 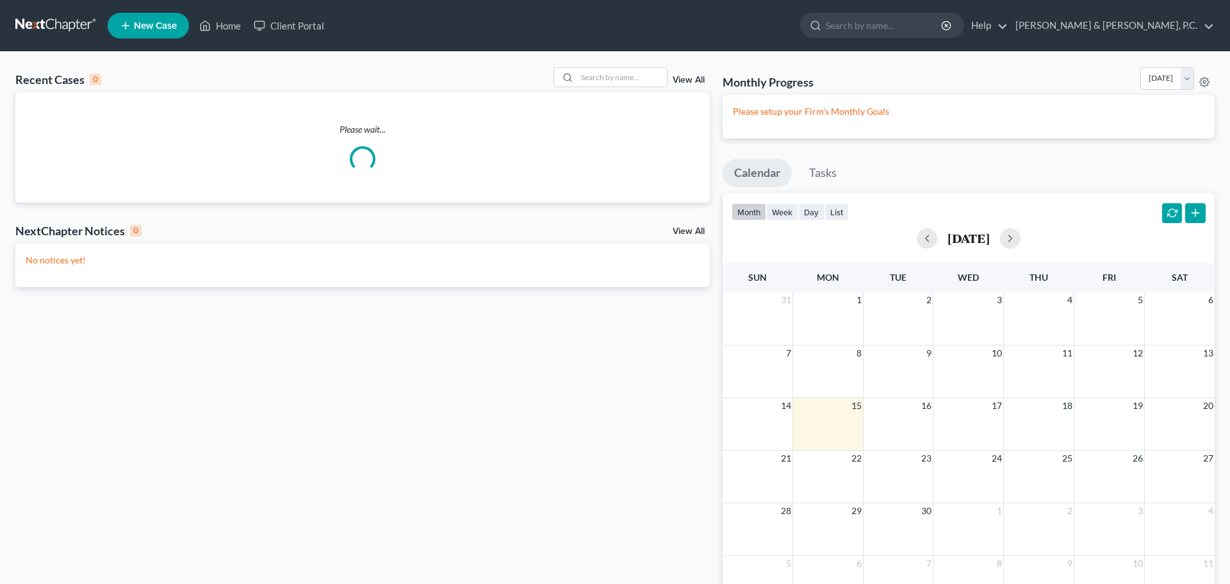 I want to click on span: 16, so click(x=927, y=406).